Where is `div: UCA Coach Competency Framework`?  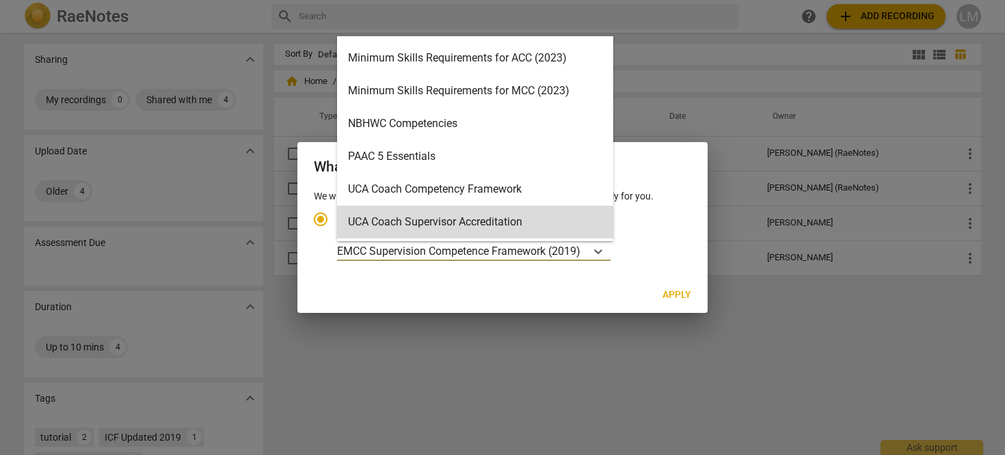 div: UCA Coach Competency Framework is located at coordinates (475, 189).